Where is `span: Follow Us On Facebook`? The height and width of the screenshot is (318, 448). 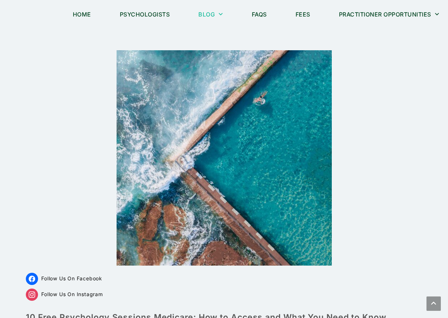
span: Follow Us On Facebook is located at coordinates (72, 278).